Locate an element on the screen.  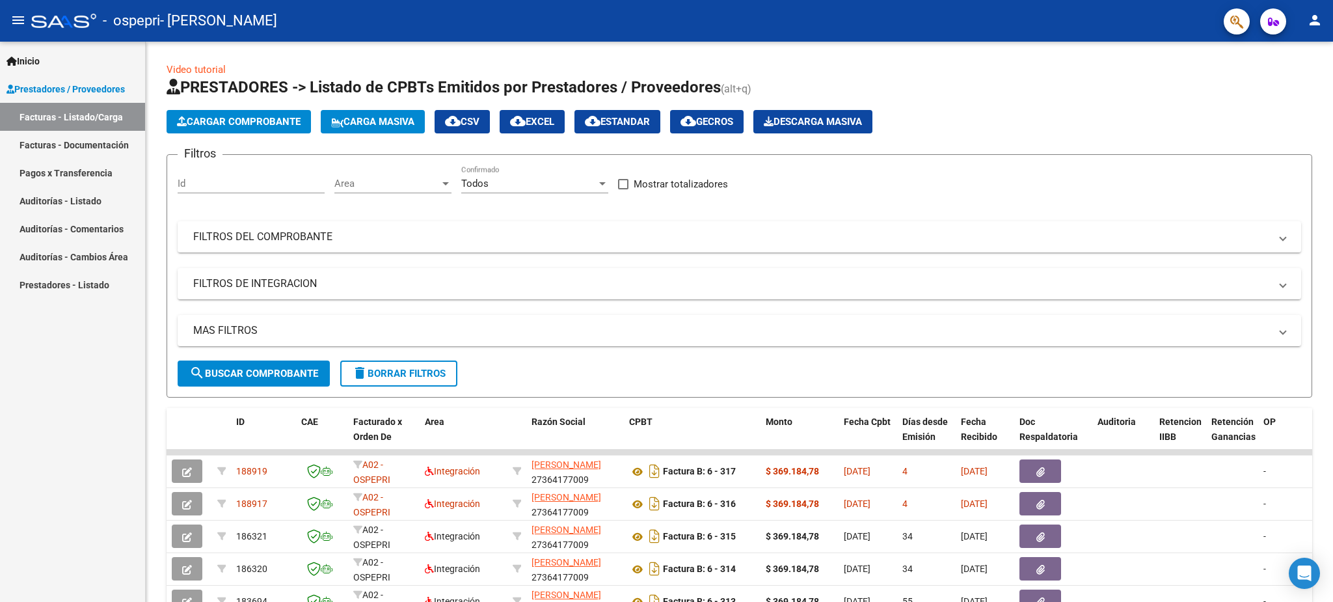
span: - ospepri is located at coordinates (131, 21).